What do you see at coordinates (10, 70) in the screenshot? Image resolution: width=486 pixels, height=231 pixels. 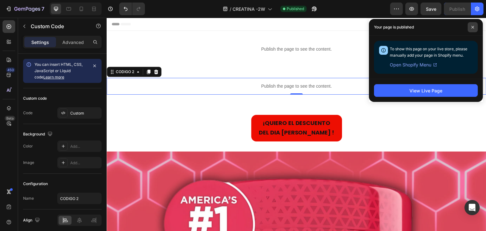 I see `div: 450` at bounding box center [10, 70].